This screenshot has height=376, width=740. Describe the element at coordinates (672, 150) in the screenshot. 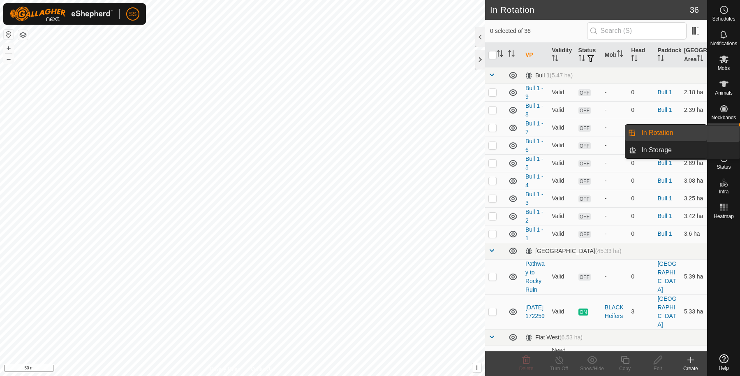

I see `a: In Storage` at that location.